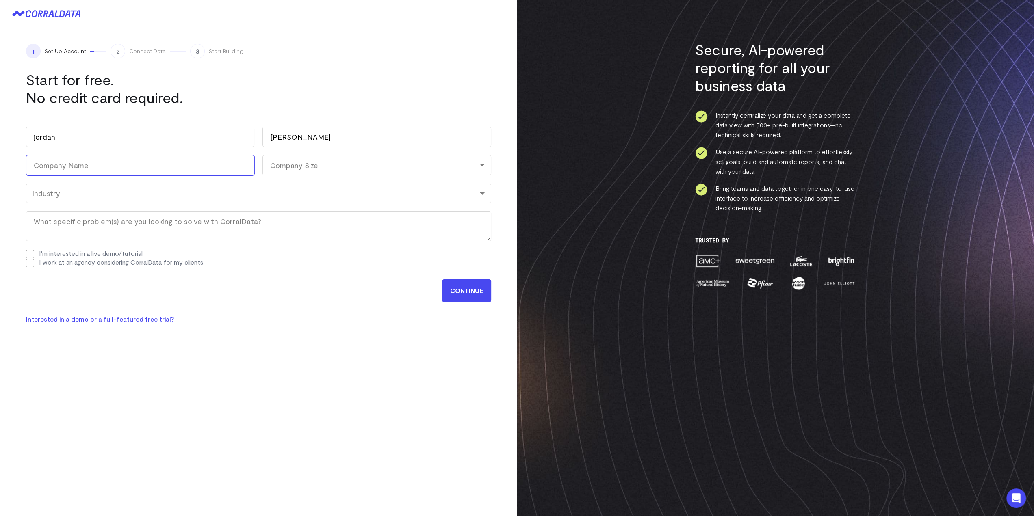 The width and height of the screenshot is (1034, 516). What do you see at coordinates (197, 51) in the screenshot?
I see `span: 3` at bounding box center [197, 51].